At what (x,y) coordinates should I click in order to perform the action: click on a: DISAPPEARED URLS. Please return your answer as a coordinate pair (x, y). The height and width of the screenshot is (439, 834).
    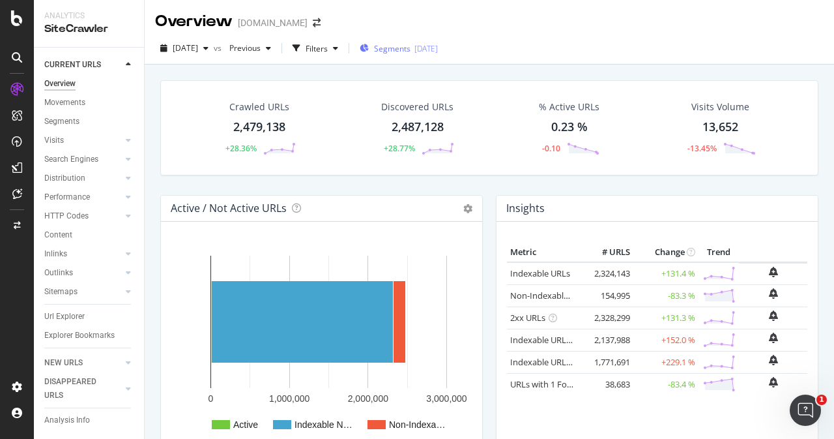
    Looking at the image, I should click on (83, 388).